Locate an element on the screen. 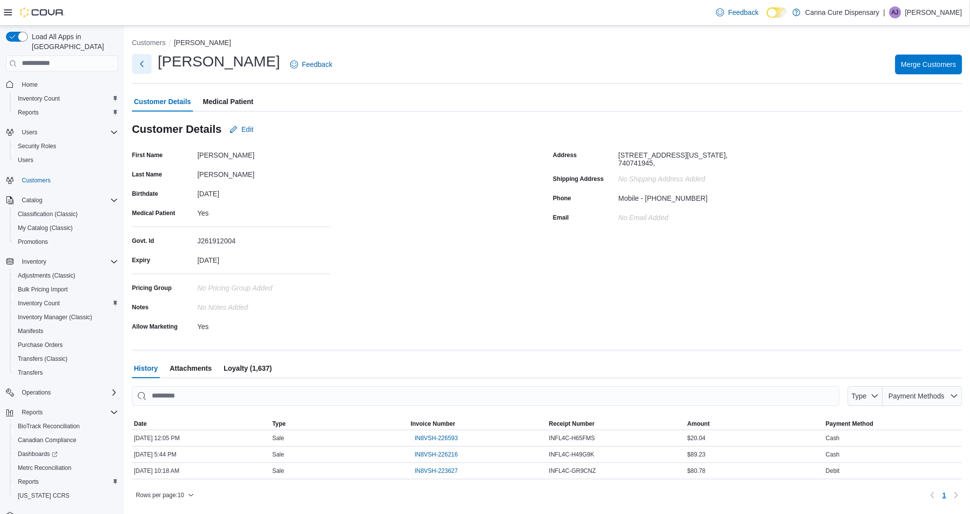  button: Security Roles is located at coordinates (66, 146).